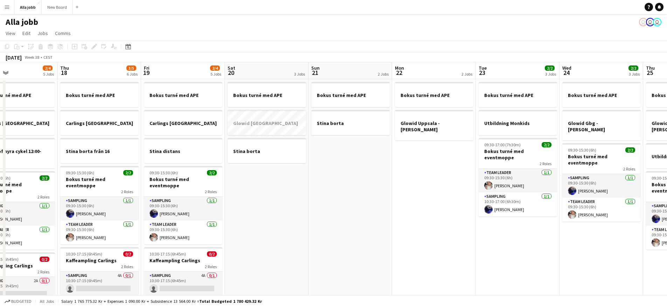 The height and width of the screenshot is (307, 667). Describe the element at coordinates (43, 33) in the screenshot. I see `span: Jobs` at that location.